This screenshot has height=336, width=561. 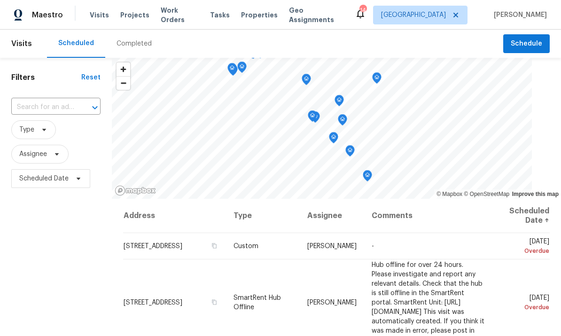 I want to click on span: SmartRent Hub Offline, so click(x=257, y=302).